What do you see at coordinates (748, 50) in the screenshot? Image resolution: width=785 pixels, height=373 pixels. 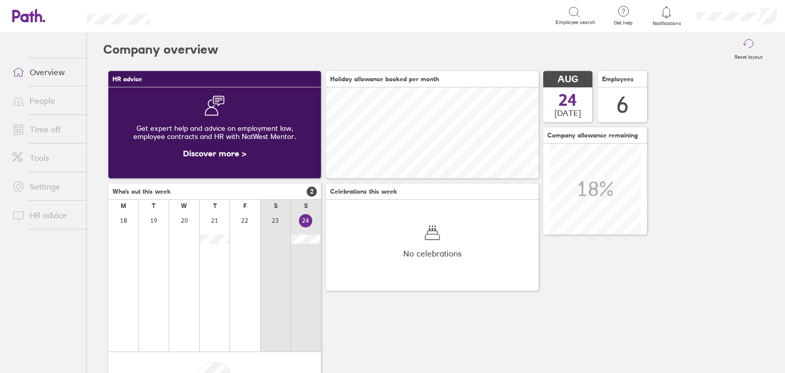 I see `button: Reset layout` at bounding box center [748, 50].